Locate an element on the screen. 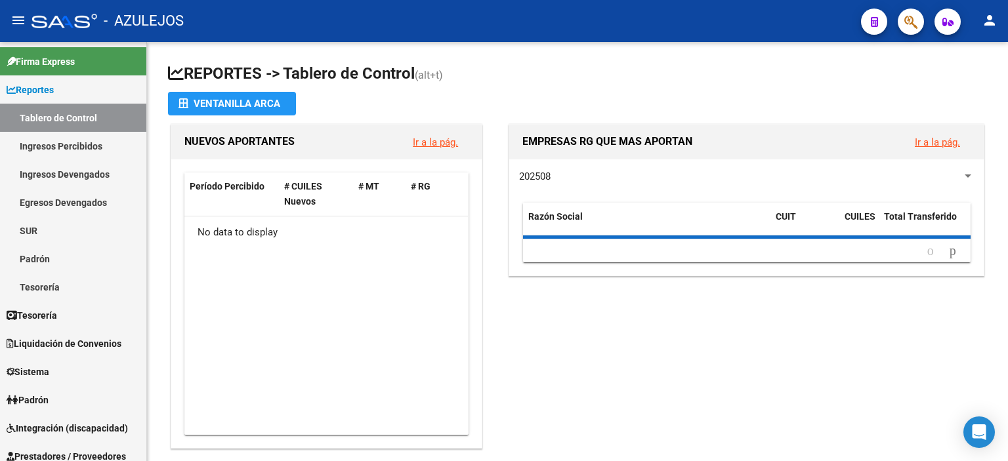 The image size is (1008, 461). mat-icon: person is located at coordinates (989, 20).